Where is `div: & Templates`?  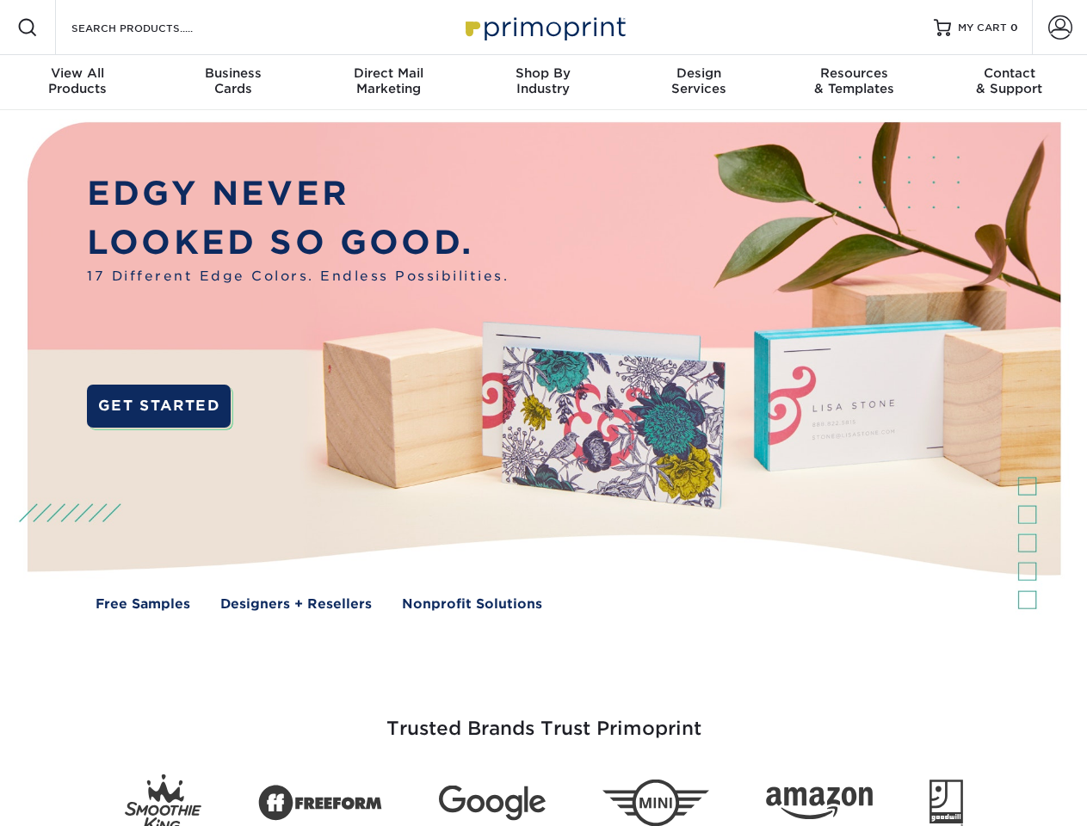 div: & Templates is located at coordinates (854, 81).